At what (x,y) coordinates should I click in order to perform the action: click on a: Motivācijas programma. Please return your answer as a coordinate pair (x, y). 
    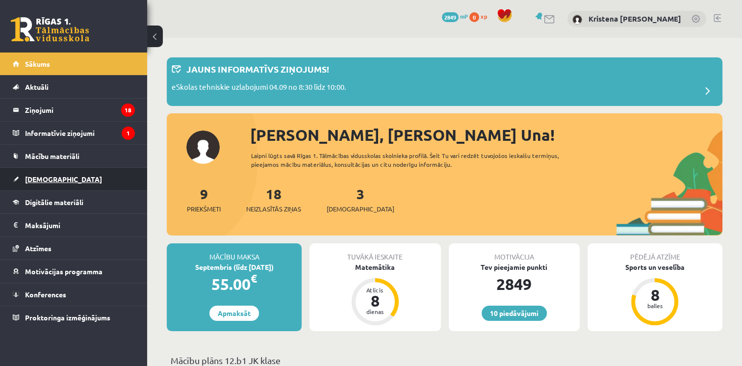
    Looking at the image, I should click on (74, 271).